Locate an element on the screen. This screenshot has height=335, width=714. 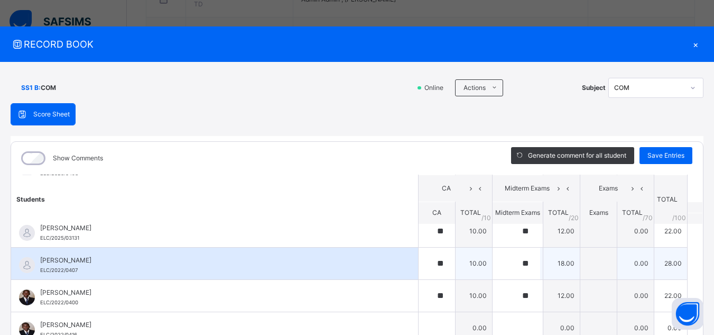
span: RECORD BOOK is located at coordinates (349, 44).